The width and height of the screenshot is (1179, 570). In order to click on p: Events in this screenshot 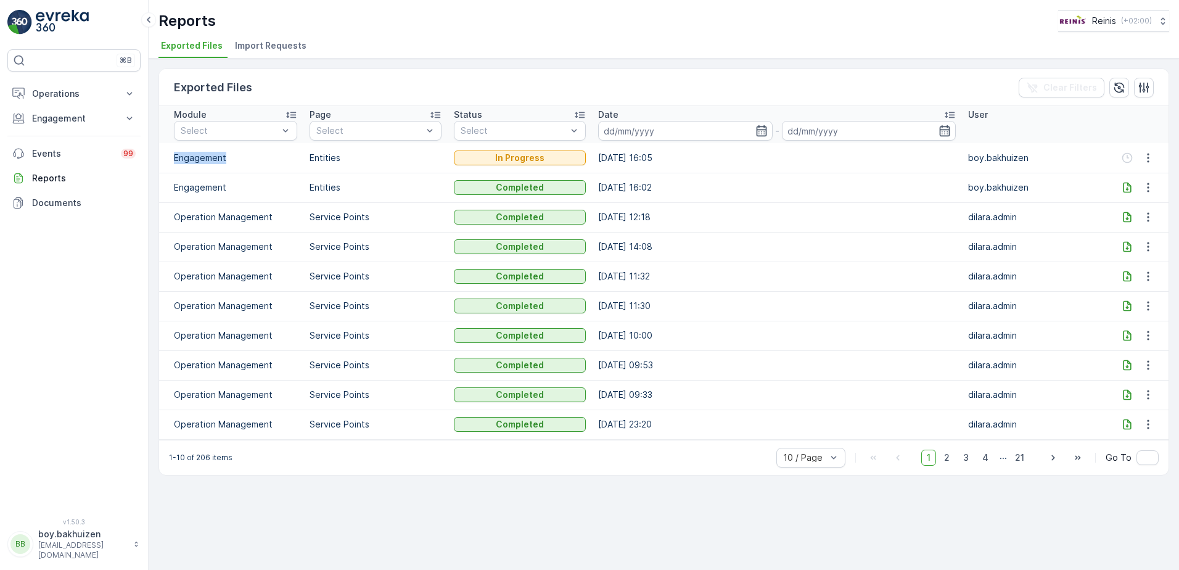, I will do `click(73, 154)`.